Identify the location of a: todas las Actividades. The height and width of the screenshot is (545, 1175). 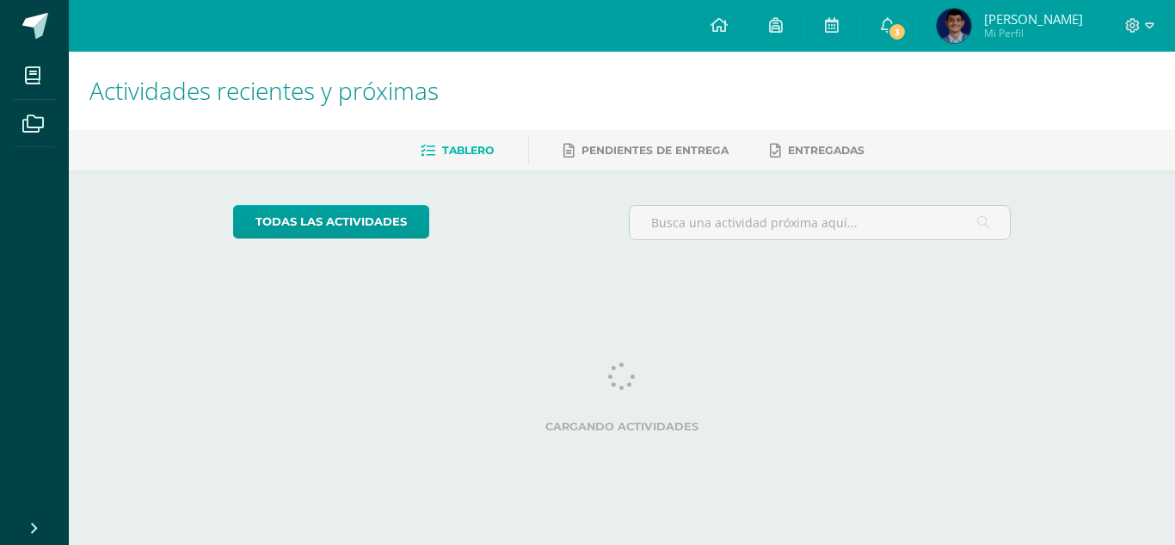
(331, 221).